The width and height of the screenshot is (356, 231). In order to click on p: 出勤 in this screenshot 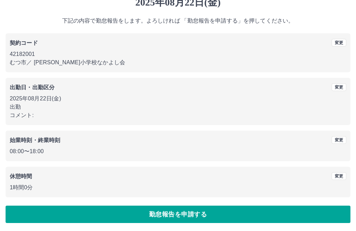, I will do `click(178, 107)`.